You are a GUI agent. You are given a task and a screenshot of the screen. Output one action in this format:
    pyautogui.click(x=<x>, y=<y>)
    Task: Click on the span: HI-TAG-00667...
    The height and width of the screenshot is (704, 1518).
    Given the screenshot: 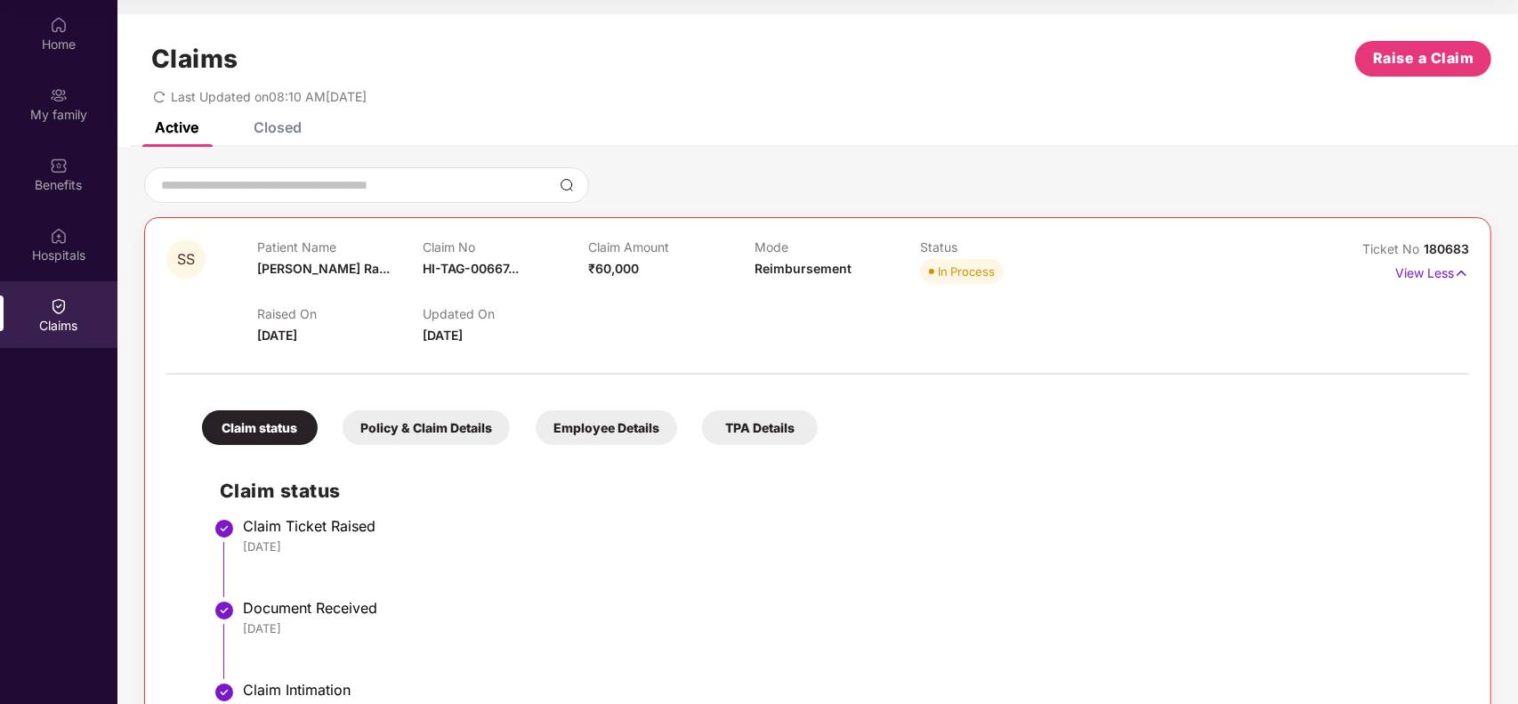 What is the action you would take?
    pyautogui.click(x=471, y=268)
    